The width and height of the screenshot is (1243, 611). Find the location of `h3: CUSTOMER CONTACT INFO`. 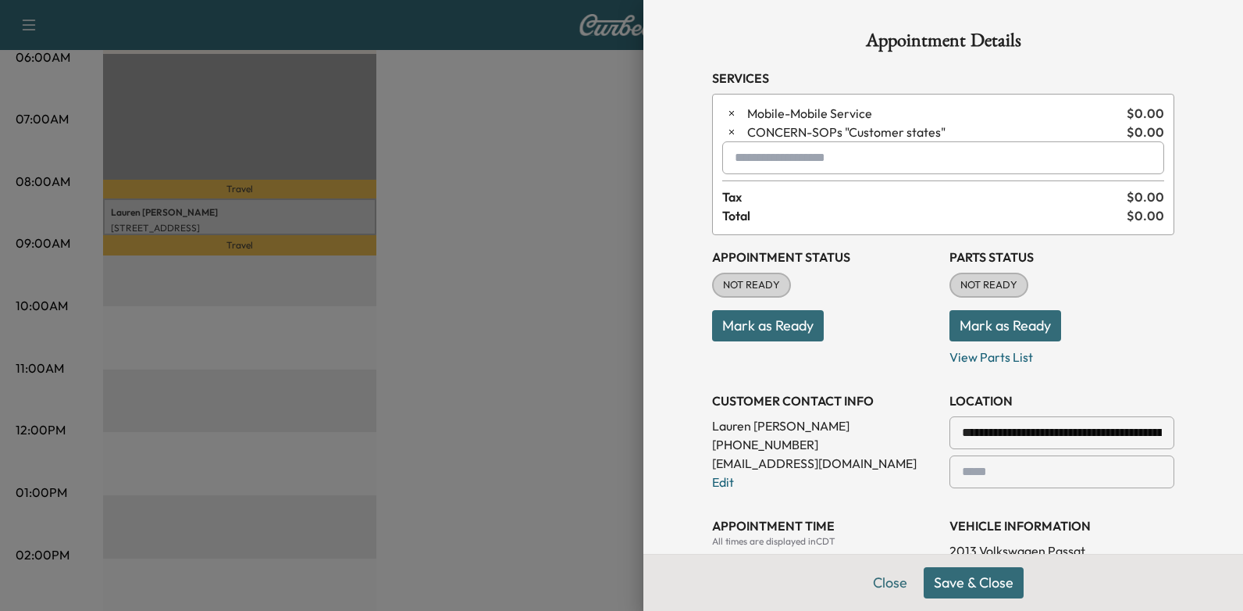

h3: CUSTOMER CONTACT INFO is located at coordinates (825, 401).